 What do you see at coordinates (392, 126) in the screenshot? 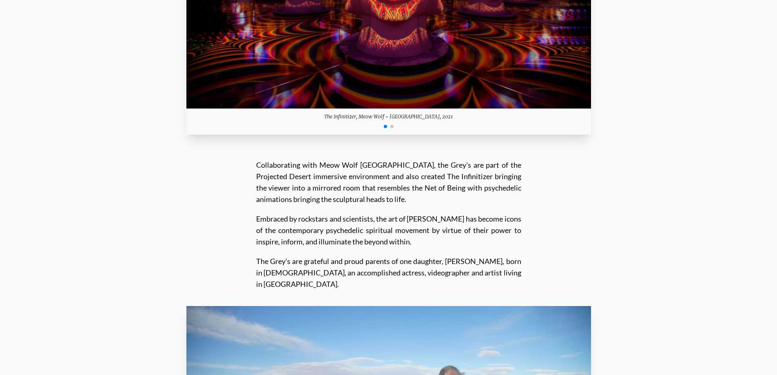
I see `span: Go to slide 2` at bounding box center [392, 126].